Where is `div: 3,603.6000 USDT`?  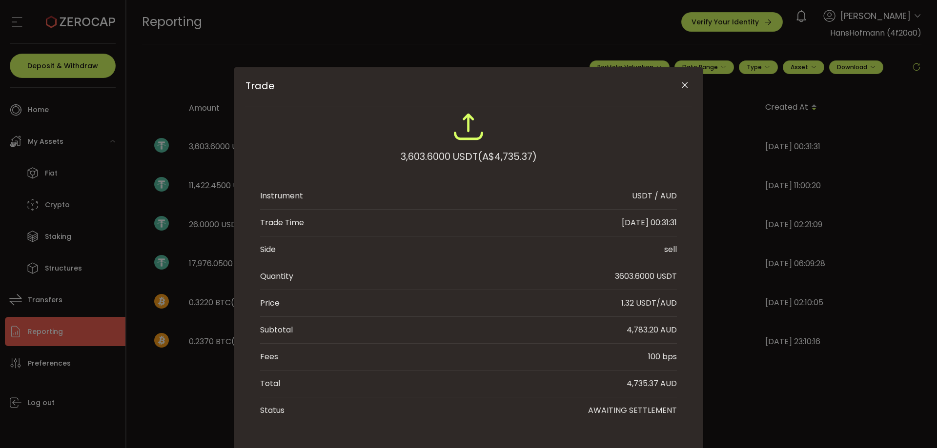 div: 3,603.6000 USDT is located at coordinates (469, 157).